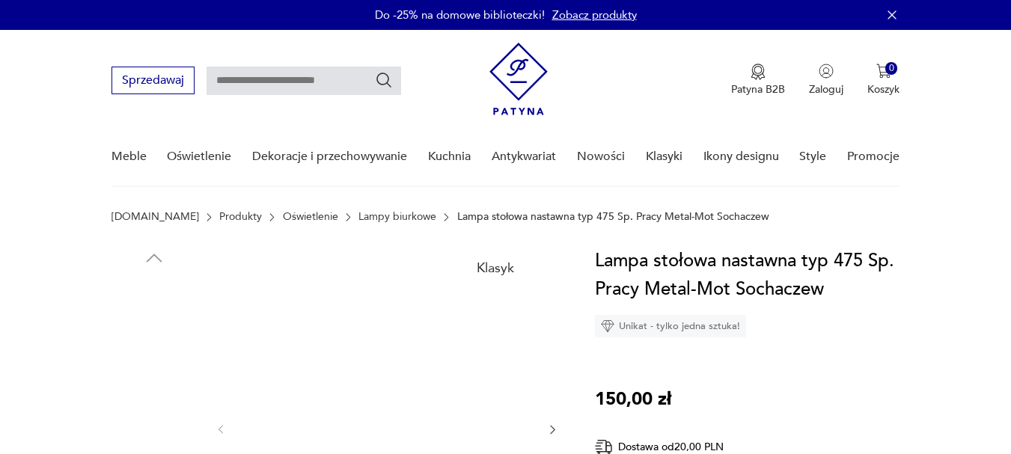 The height and width of the screenshot is (454, 1011). Describe the element at coordinates (397, 217) in the screenshot. I see `a: Lampy biurkowe` at that location.